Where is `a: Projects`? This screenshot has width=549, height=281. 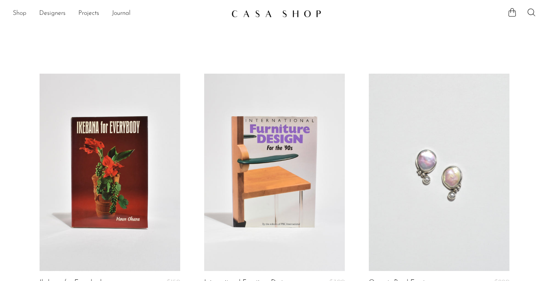
a: Projects is located at coordinates (89, 14).